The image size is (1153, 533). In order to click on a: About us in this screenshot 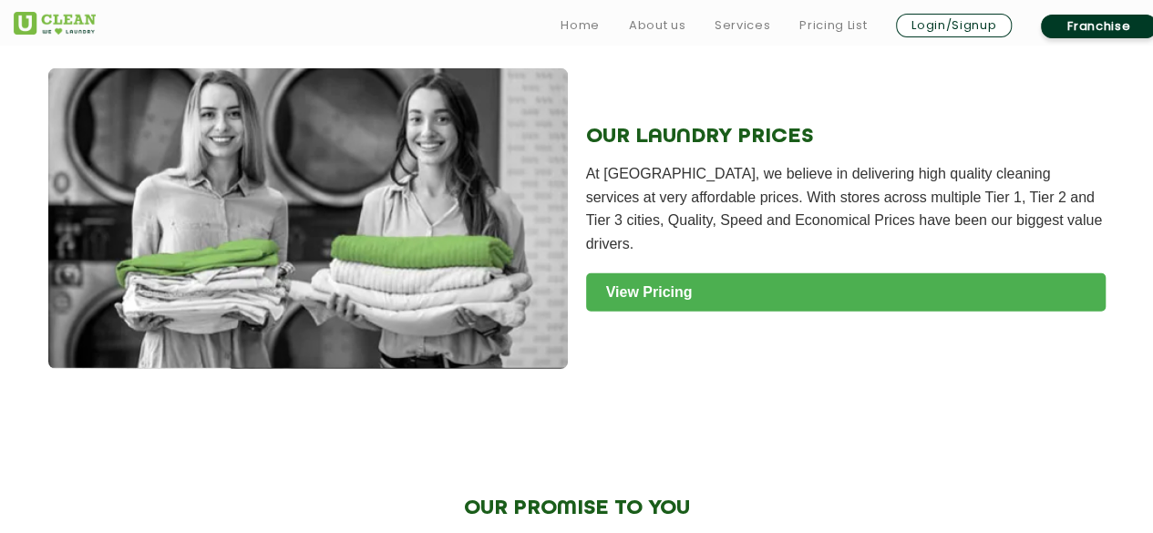, I will do `click(657, 26)`.